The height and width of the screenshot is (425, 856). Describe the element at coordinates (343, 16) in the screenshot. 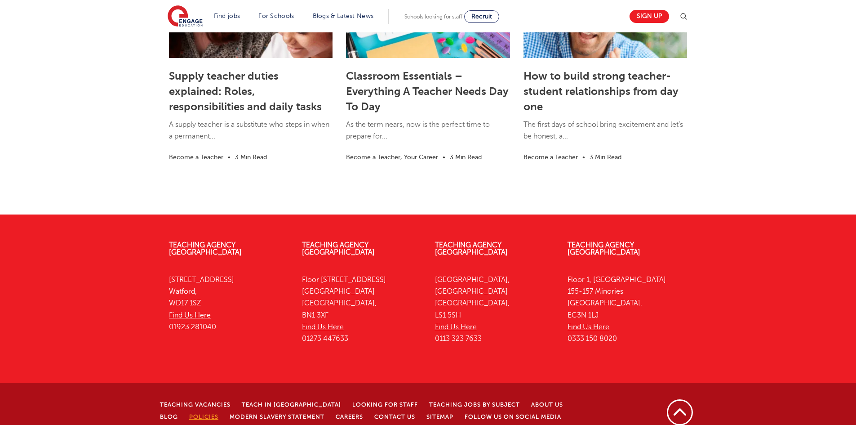

I see `a: Blogs & Latest News` at that location.